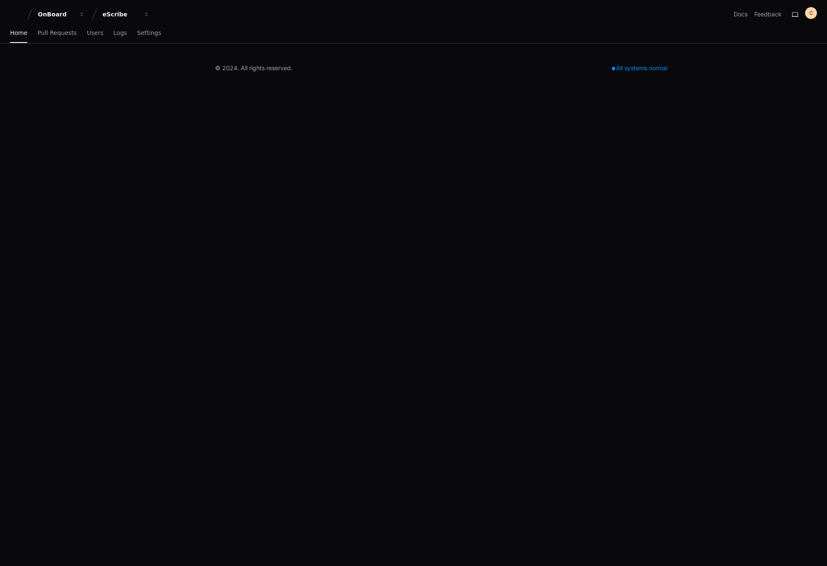  I want to click on div: © 2024. All rights reserved., so click(254, 68).